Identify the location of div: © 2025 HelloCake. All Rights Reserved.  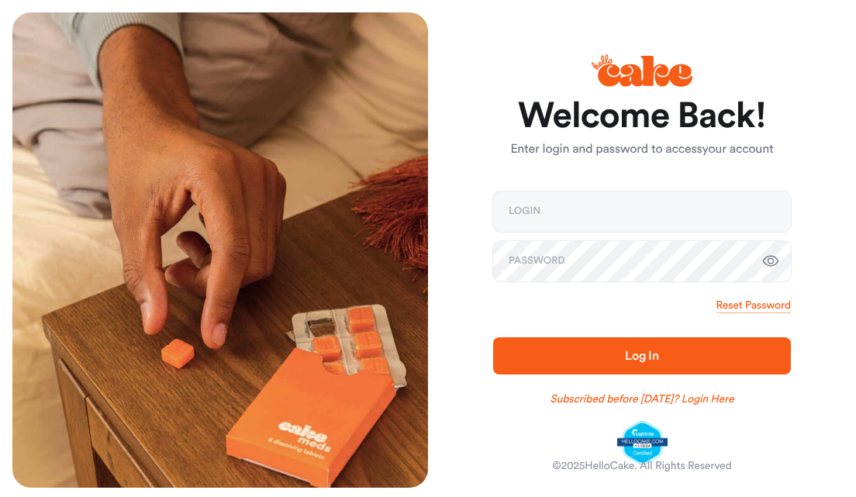
(641, 466).